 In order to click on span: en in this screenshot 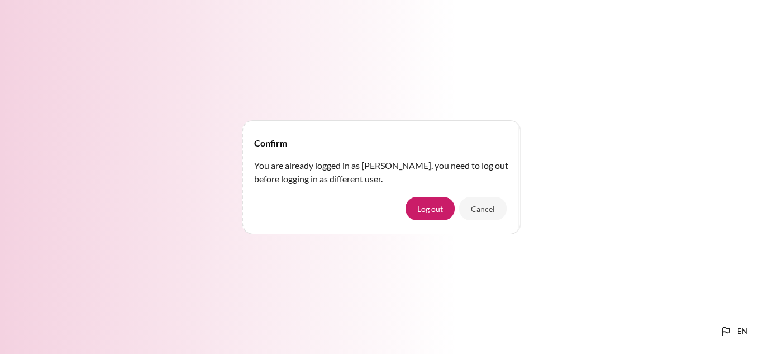, I will do `click(742, 331)`.